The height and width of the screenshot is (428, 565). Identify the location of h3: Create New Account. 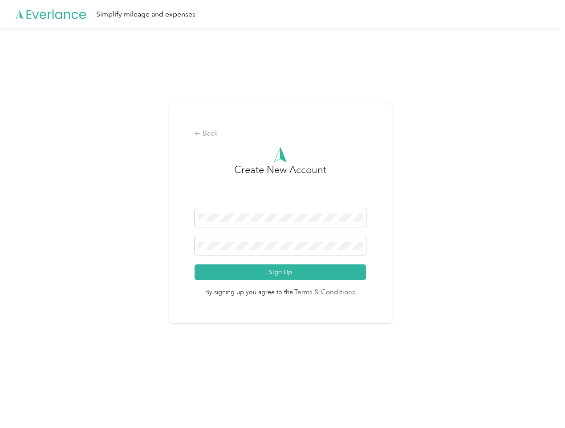
(280, 185).